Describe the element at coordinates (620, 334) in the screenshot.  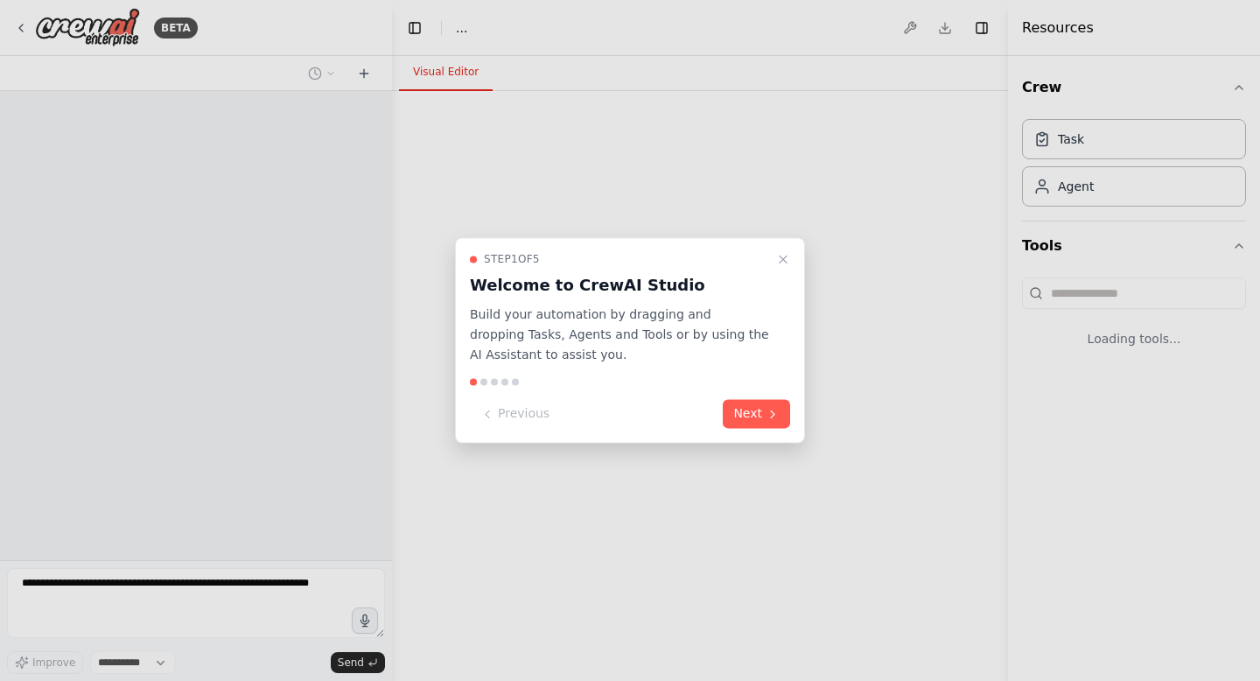
I see `p: Build your automation by dragging and dropping Tasks, Agents and Tools or by using the AI Assista...` at that location.